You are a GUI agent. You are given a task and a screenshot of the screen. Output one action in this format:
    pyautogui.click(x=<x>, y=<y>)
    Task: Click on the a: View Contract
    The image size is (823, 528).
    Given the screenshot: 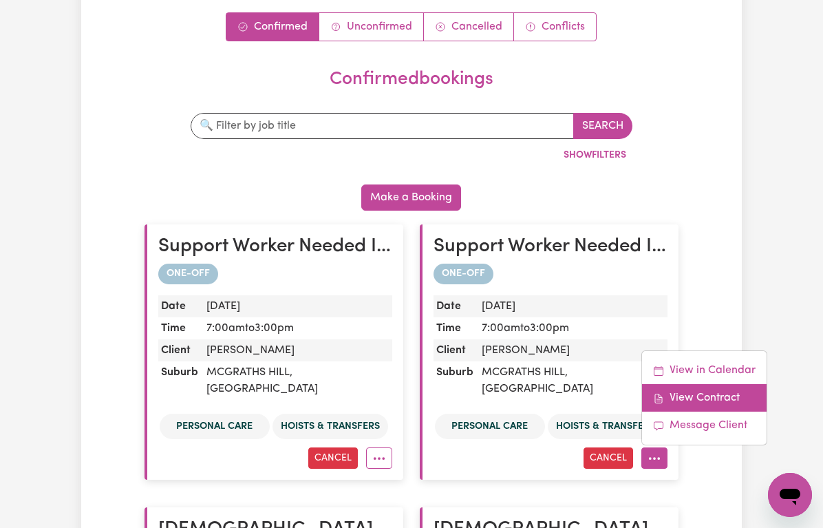 What is the action you would take?
    pyautogui.click(x=704, y=398)
    